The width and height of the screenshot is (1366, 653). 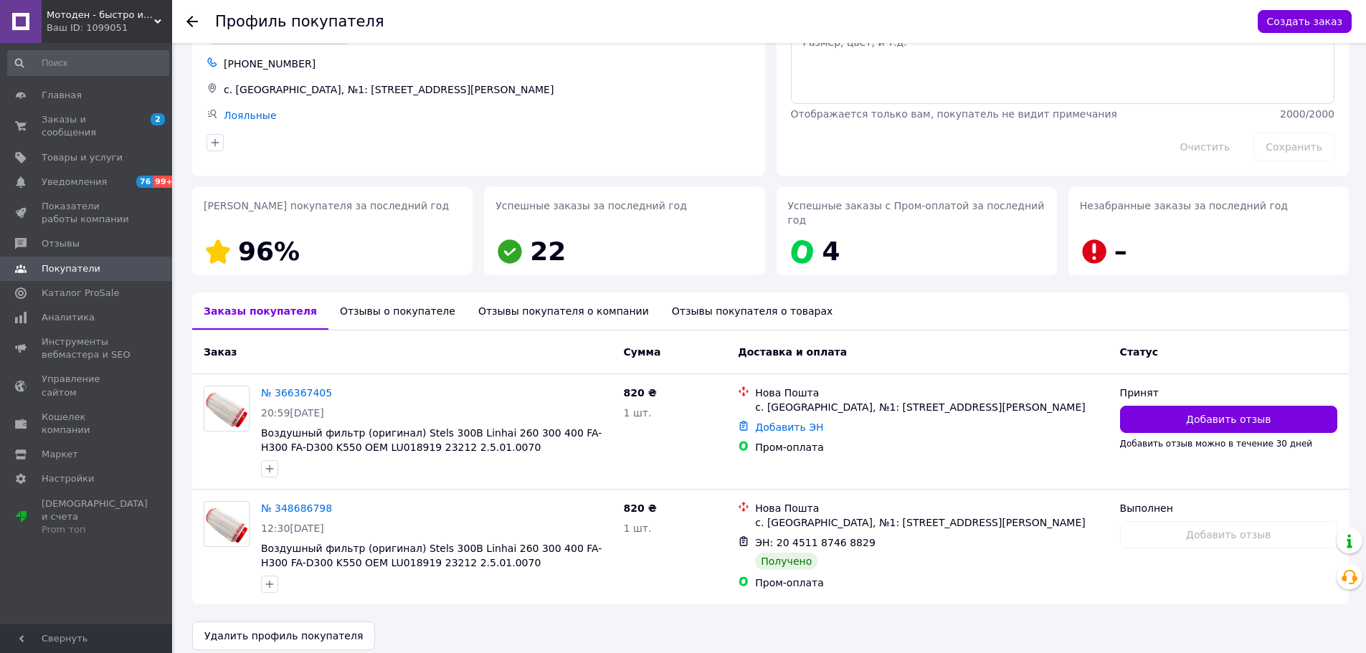 I want to click on span: Добавить отзыв, so click(x=1228, y=419).